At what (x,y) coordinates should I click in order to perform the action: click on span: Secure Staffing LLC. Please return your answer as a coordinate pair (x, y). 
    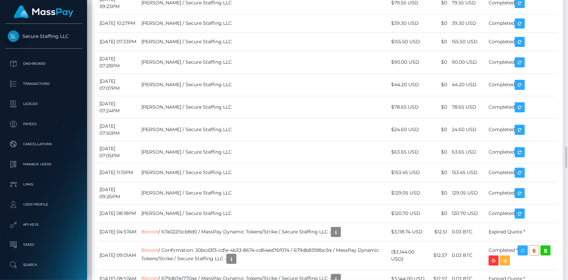
    Looking at the image, I should click on (44, 36).